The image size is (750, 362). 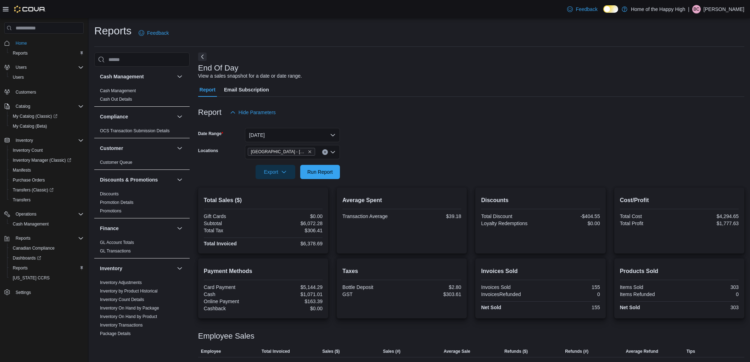 What do you see at coordinates (142, 248) in the screenshot?
I see `div: Finance` at bounding box center [142, 248].